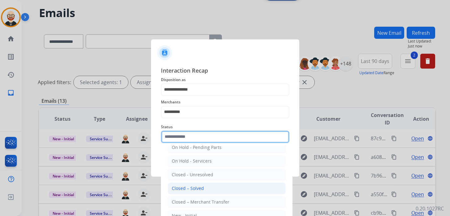 The image size is (450, 216). I want to click on span: Interaction Recap, so click(225, 71).